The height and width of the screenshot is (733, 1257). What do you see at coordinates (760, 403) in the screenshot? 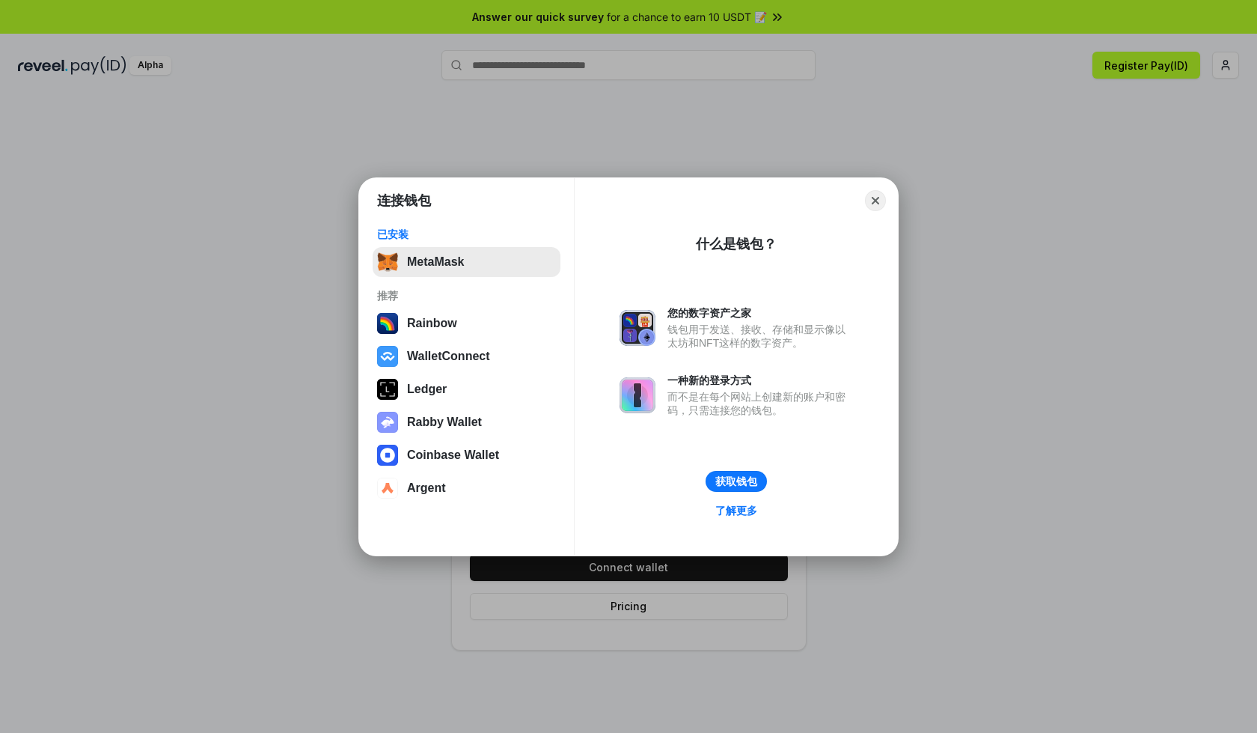
I see `div: 而不是在每个网站上创建新的账户和密码，只需连接您的钱包。` at bounding box center [760, 403].